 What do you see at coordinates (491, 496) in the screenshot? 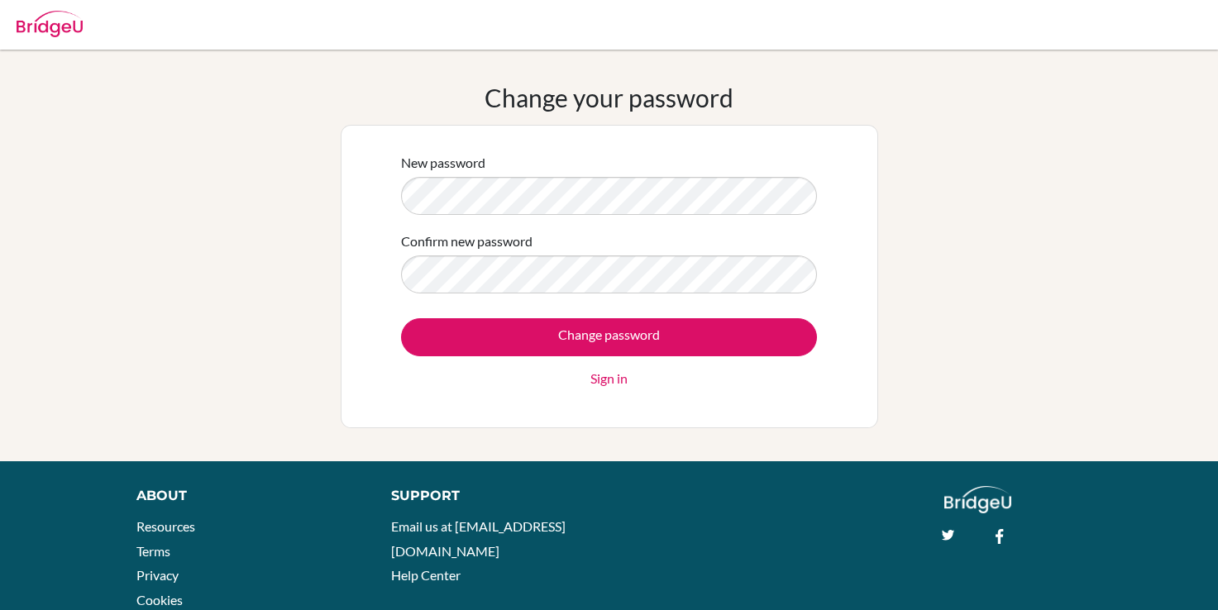
I see `div: Support` at bounding box center [491, 496].